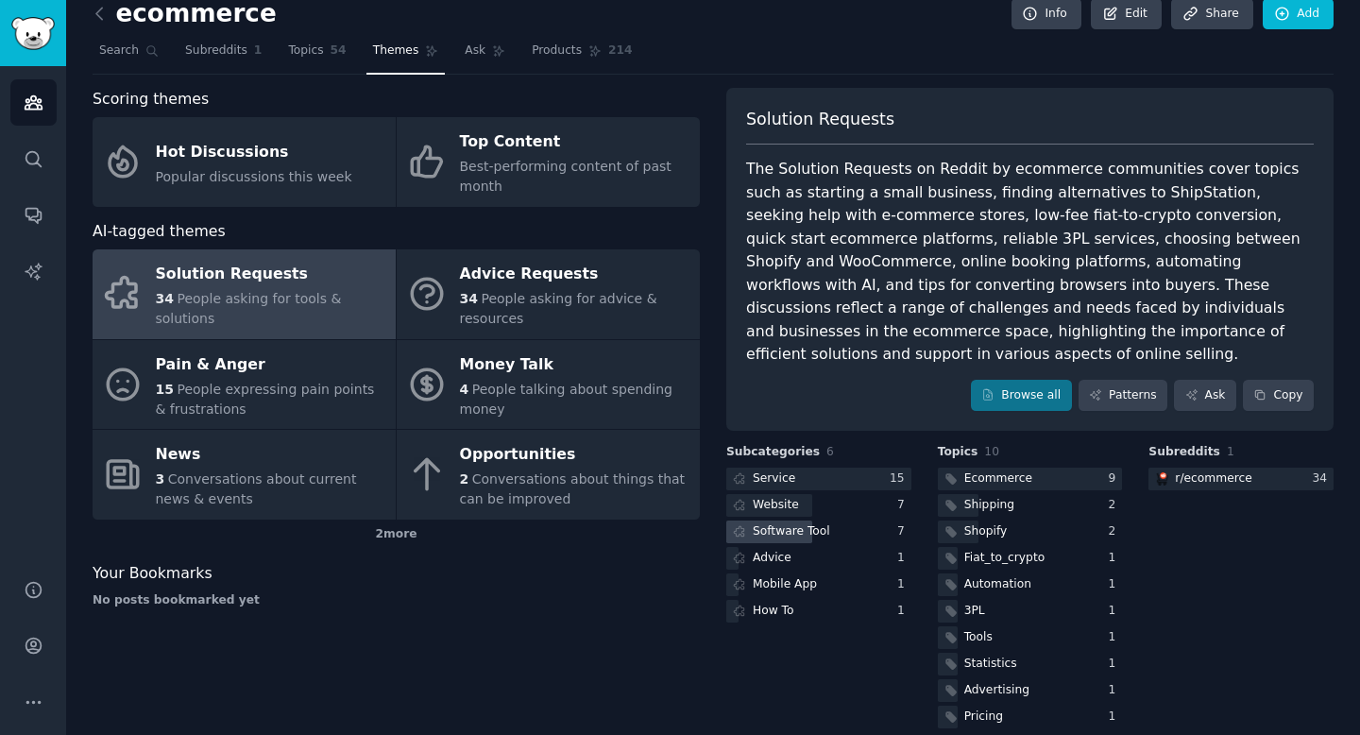 The image size is (1360, 735). Describe the element at coordinates (161, 479) in the screenshot. I see `span: 3` at that location.